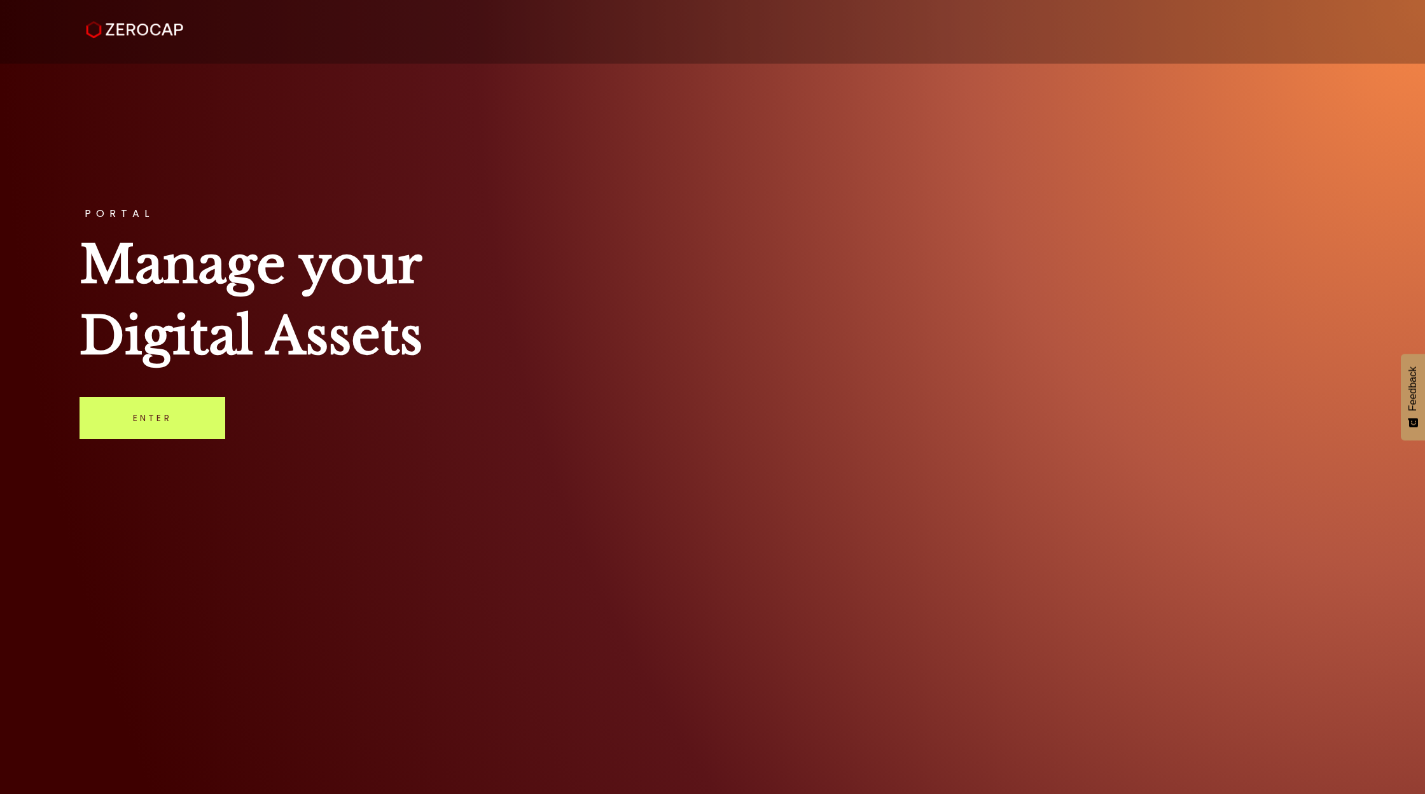 The width and height of the screenshot is (1425, 794). What do you see at coordinates (713, 300) in the screenshot?
I see `h1: Manage your Digital Assets` at bounding box center [713, 300].